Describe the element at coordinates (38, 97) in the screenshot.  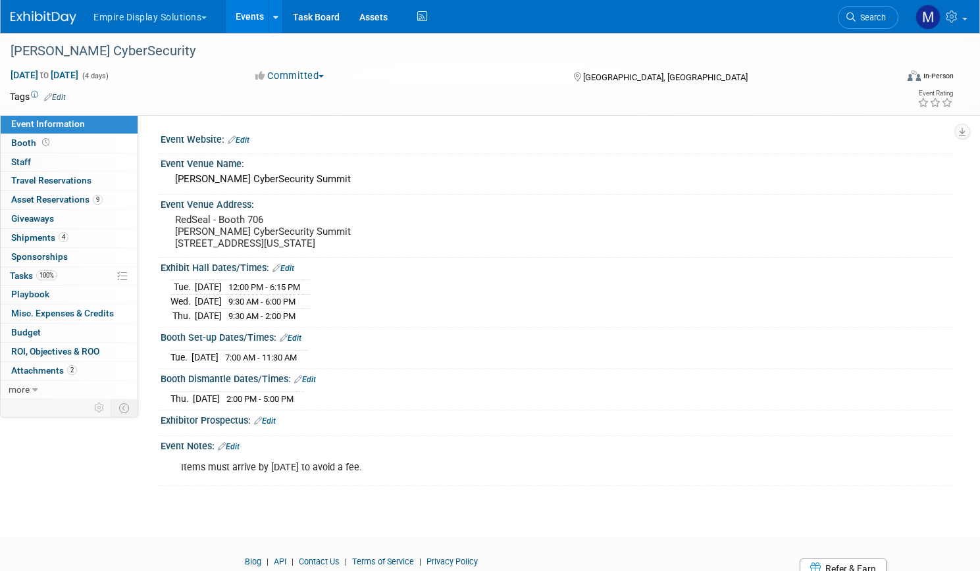
I see `td: Tags` at that location.